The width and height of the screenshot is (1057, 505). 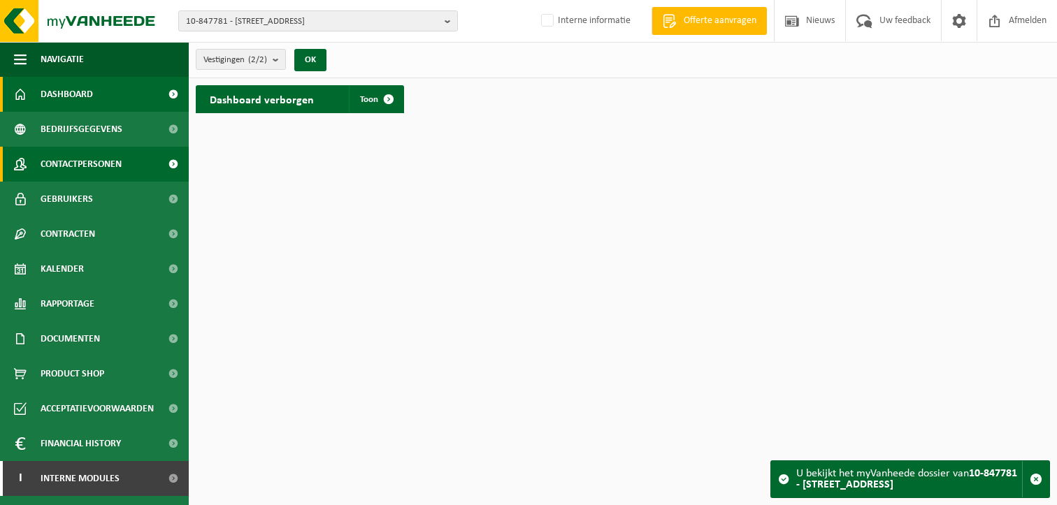 What do you see at coordinates (240, 59) in the screenshot?
I see `button: Vestigingen(2/2)` at bounding box center [240, 59].